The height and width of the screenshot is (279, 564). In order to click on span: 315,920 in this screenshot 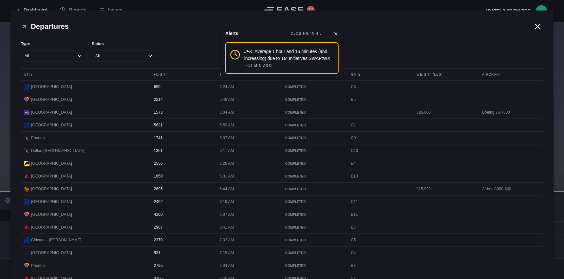, I will do `click(424, 189)`.